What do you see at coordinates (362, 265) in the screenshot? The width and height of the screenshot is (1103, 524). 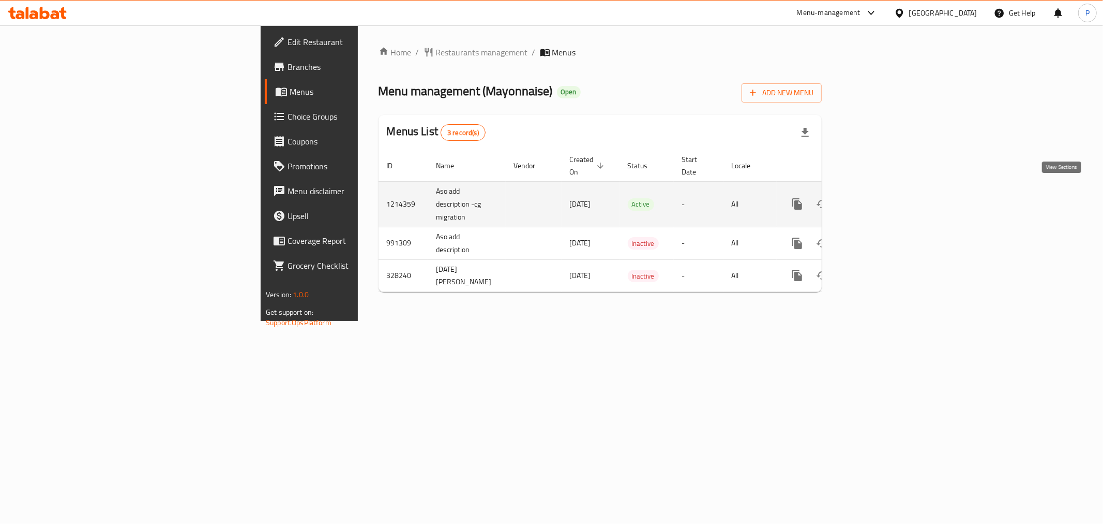 I see `span: Grocery Checklist` at bounding box center [362, 265].